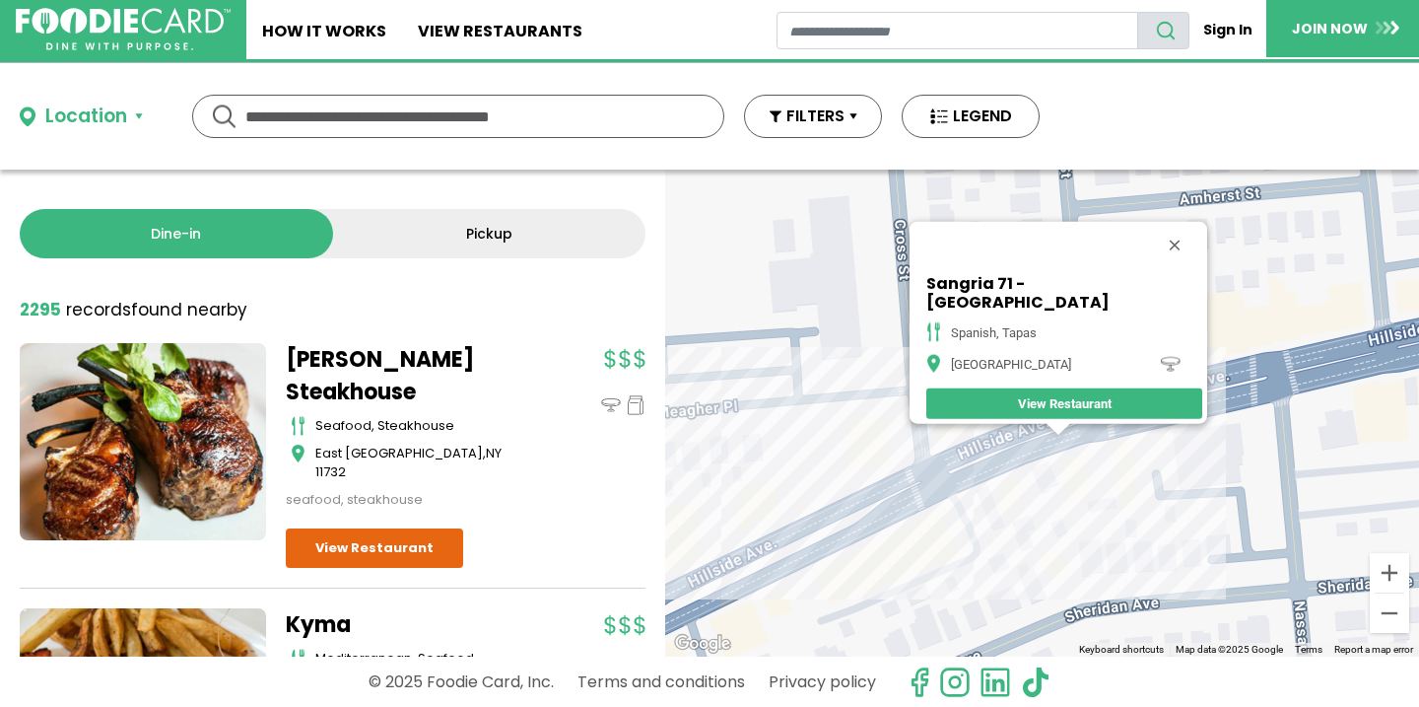 The height and width of the screenshot is (707, 1419). I want to click on a: Sign In, so click(1228, 30).